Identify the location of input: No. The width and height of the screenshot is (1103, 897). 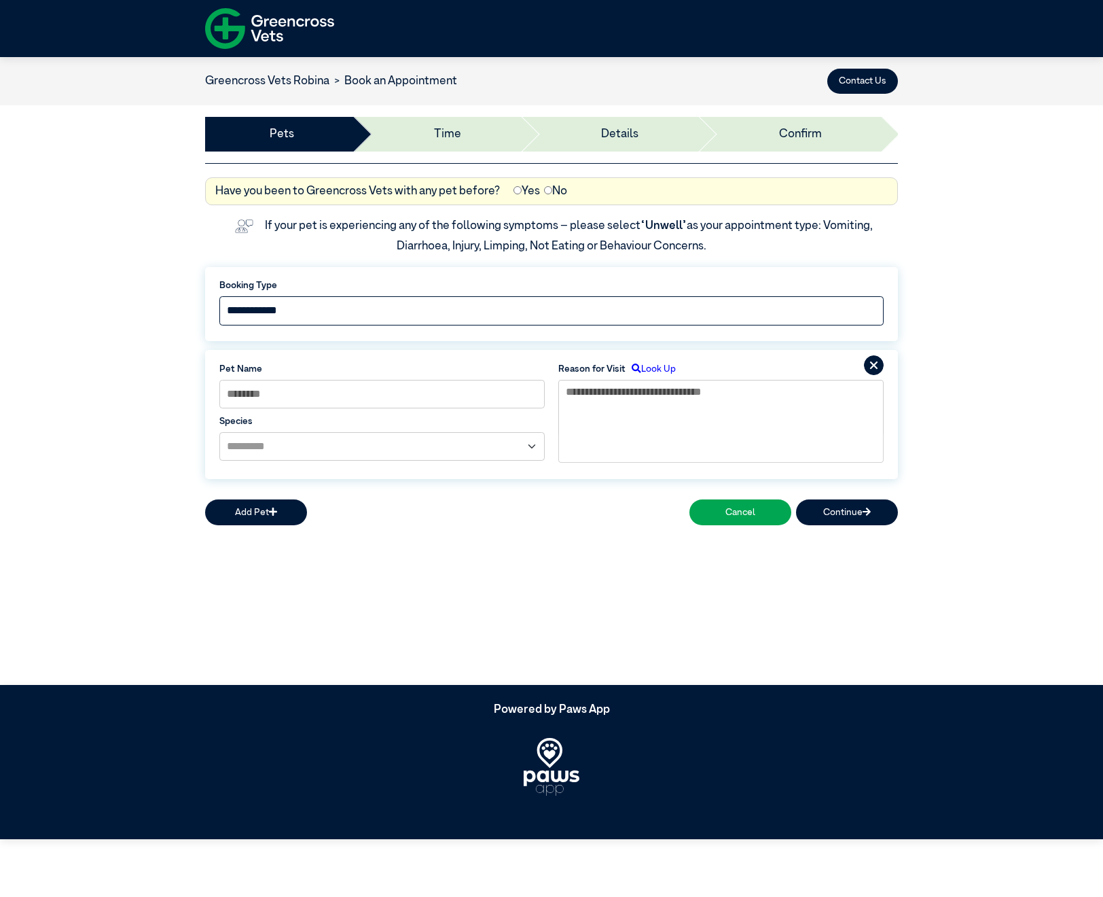
(548, 190).